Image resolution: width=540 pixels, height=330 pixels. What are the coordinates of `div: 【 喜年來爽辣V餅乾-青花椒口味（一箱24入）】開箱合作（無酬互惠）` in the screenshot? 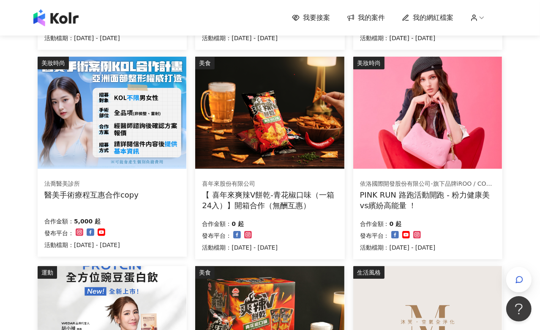 It's located at (270, 200).